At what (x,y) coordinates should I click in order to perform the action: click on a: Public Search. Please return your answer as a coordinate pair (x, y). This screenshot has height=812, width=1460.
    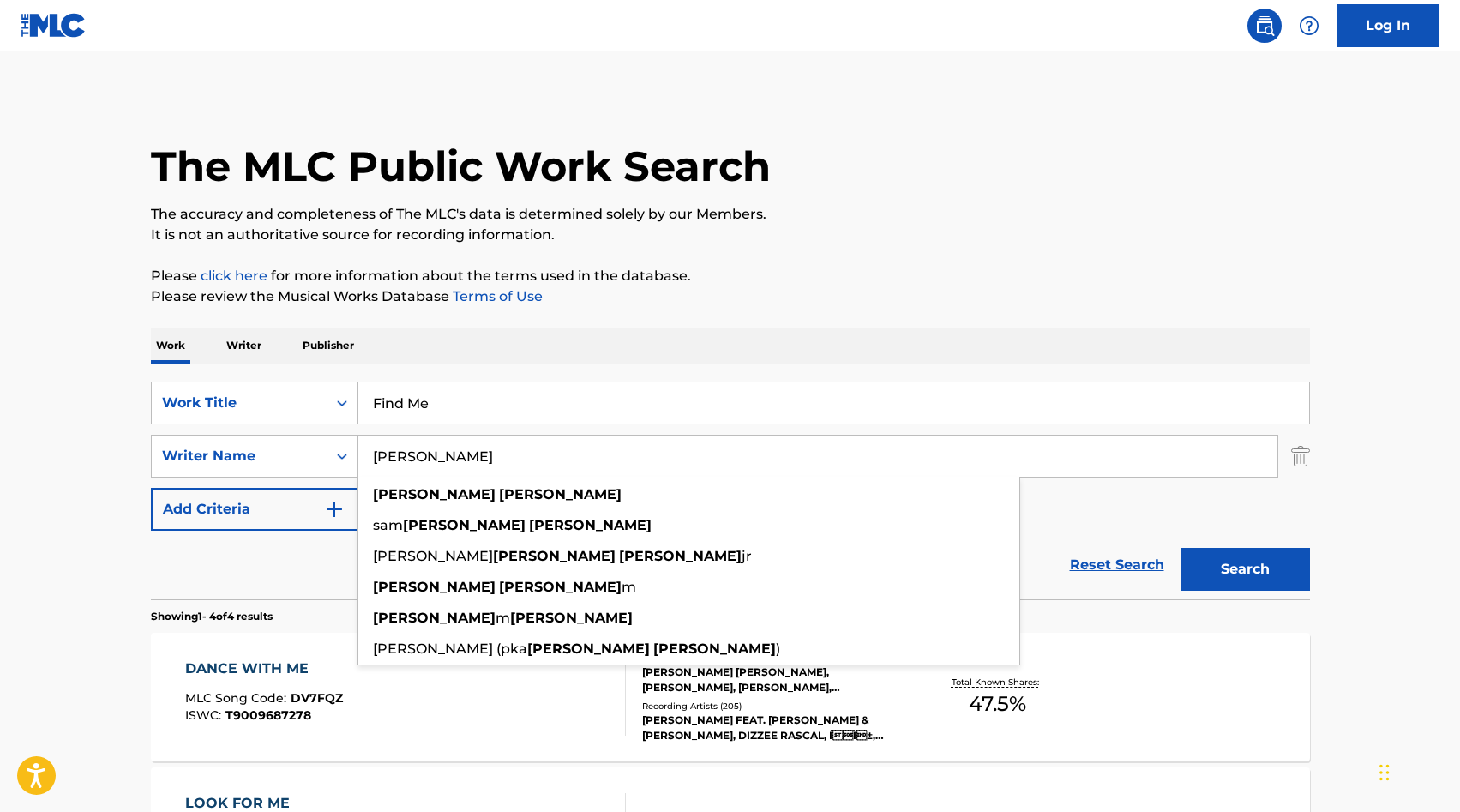
    Looking at the image, I should click on (1264, 25).